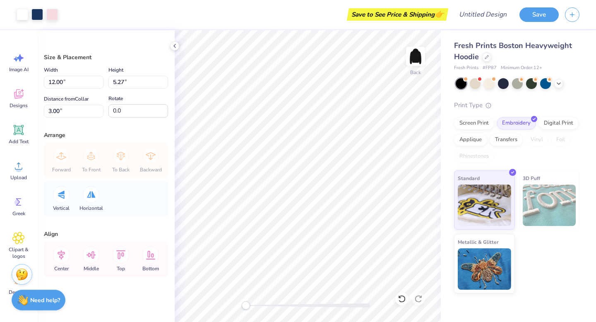 This screenshot has height=322, width=596. I want to click on img: 3D Puff, so click(549, 205).